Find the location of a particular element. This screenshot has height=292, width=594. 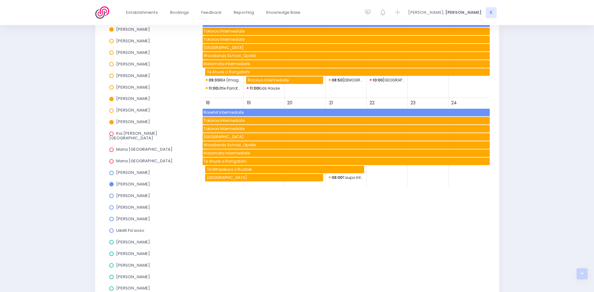

span: 23 is located at coordinates (413, 103).